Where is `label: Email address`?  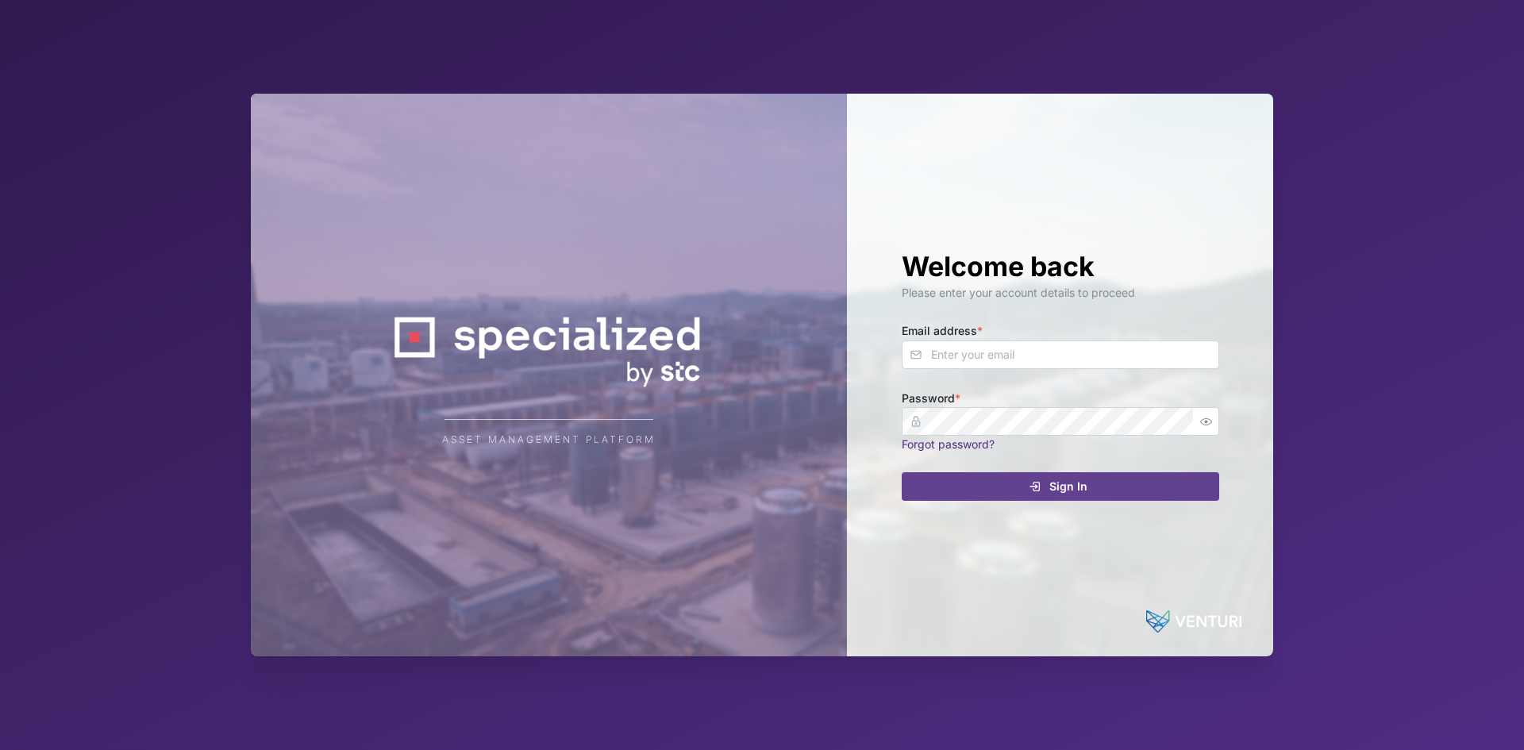 label: Email address is located at coordinates (942, 331).